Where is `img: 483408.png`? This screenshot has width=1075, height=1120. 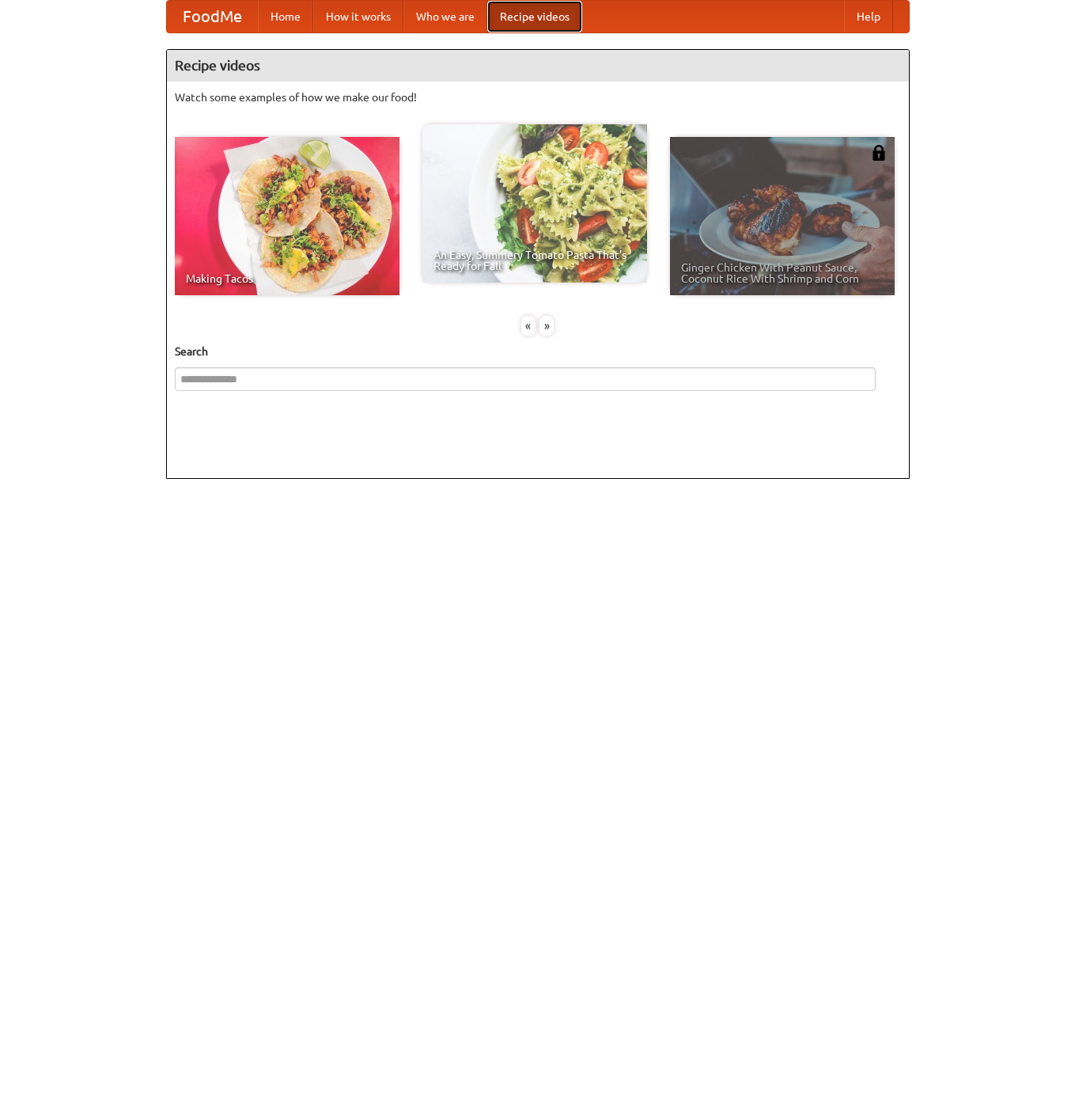 img: 483408.png is located at coordinates (879, 153).